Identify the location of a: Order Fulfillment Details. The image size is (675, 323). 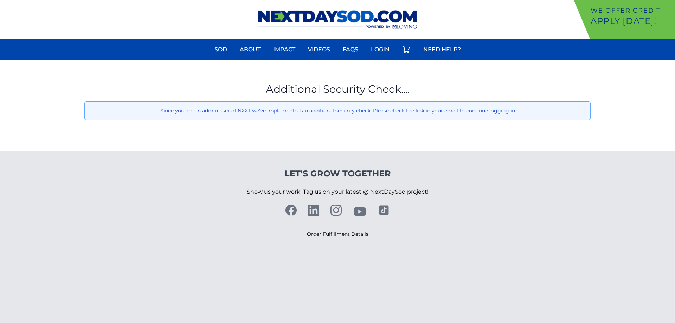
(337, 234).